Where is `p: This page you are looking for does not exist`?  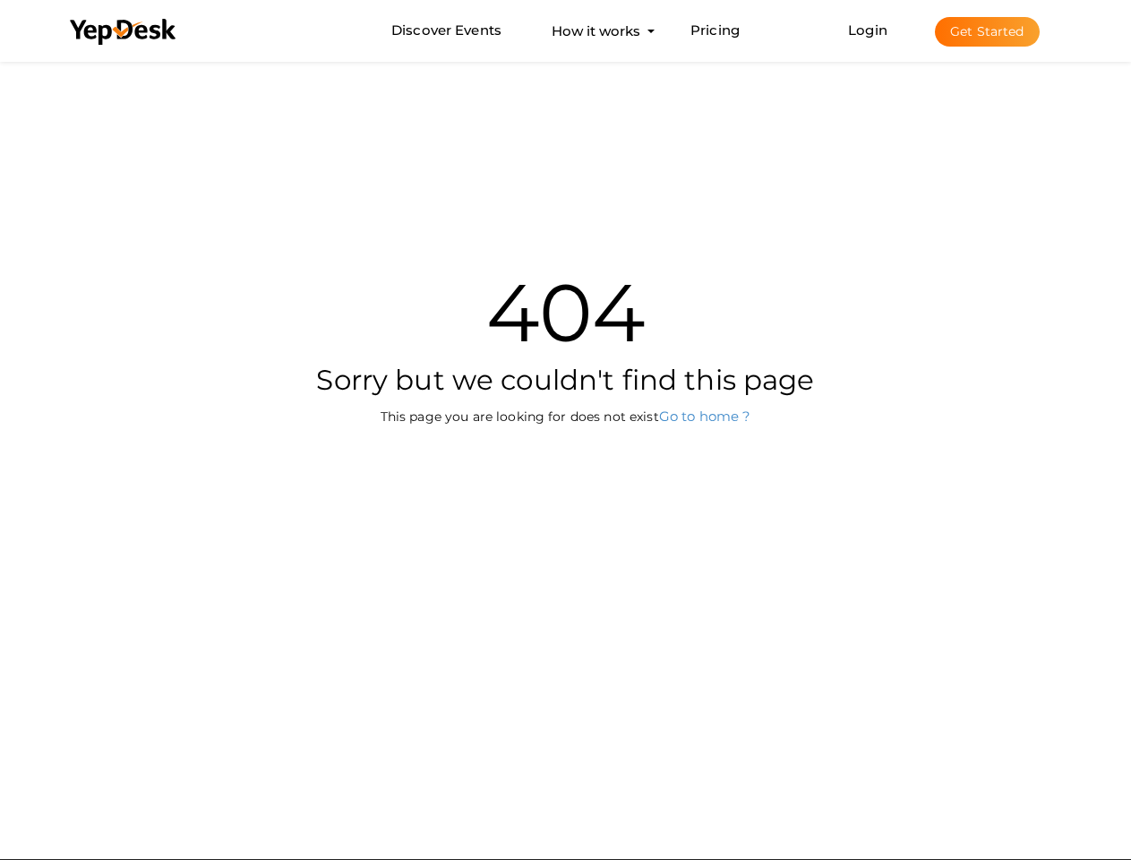 p: This page you are looking for does not exist is located at coordinates (566, 416).